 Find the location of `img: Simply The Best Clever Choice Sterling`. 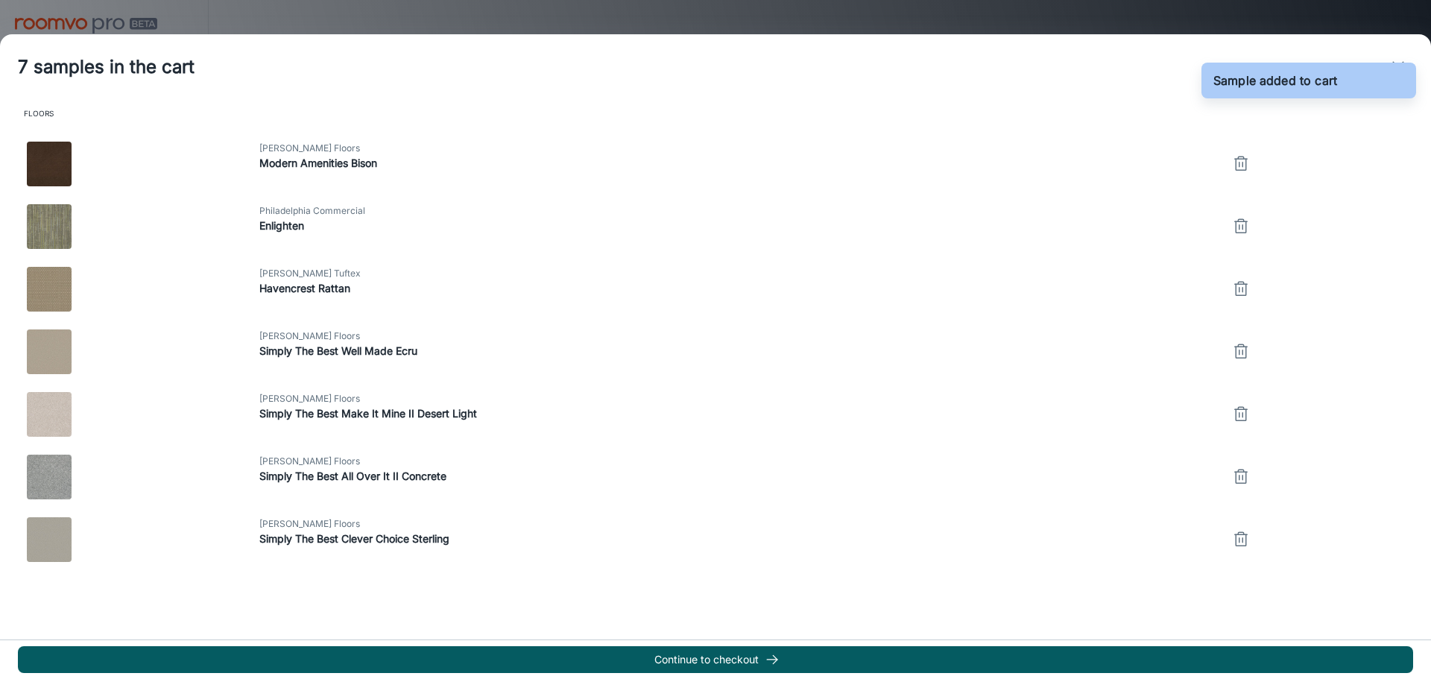

img: Simply The Best Clever Choice Sterling is located at coordinates (49, 540).